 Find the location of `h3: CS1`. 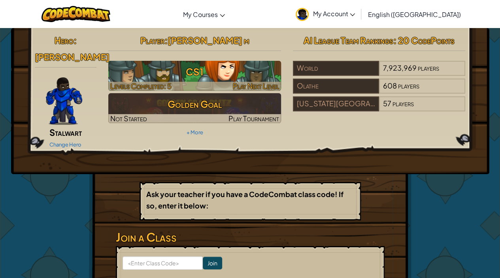

h3: CS1 is located at coordinates (195, 72).